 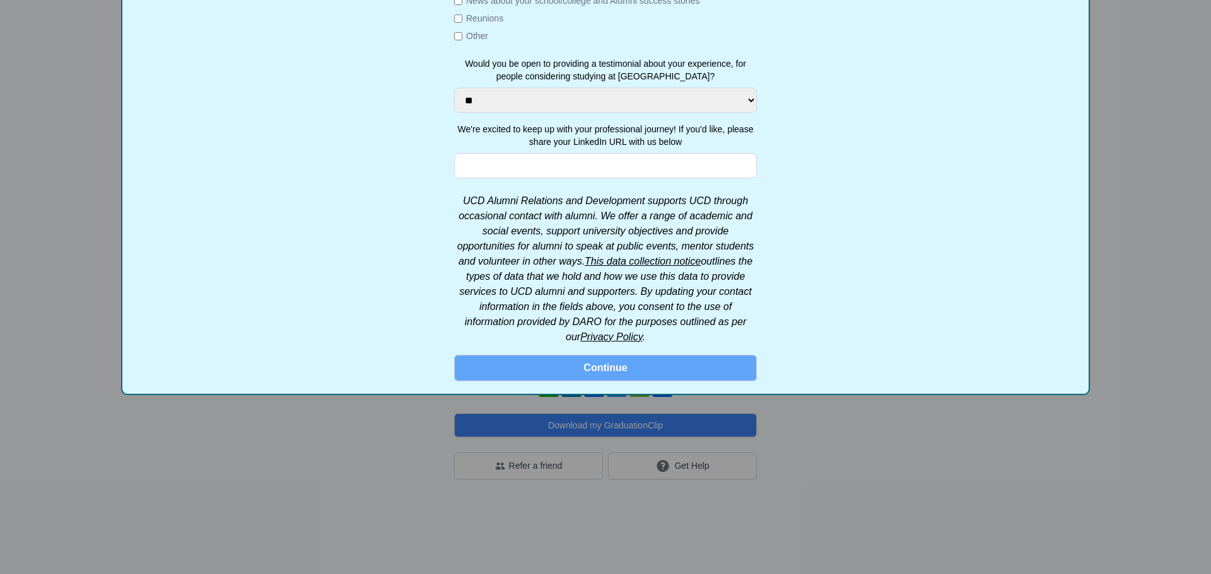 I want to click on label: Reunions, so click(x=484, y=18).